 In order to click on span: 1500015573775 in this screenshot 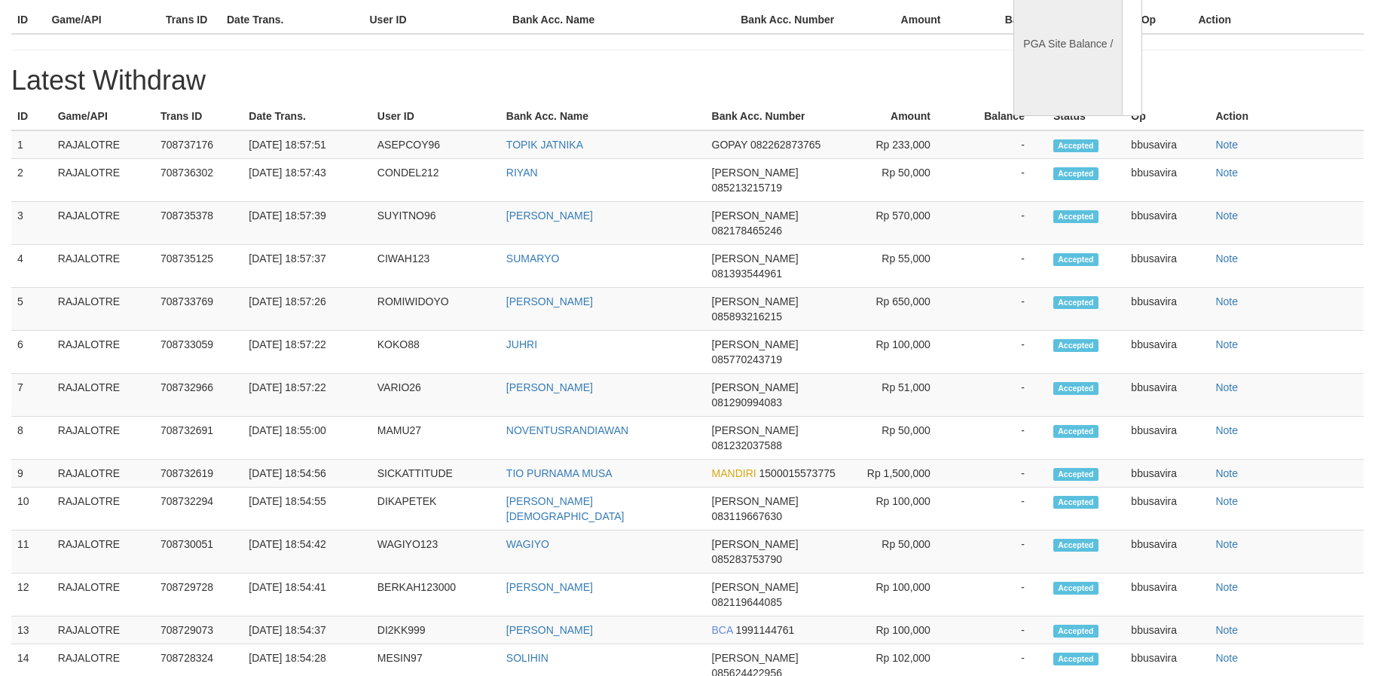, I will do `click(797, 473)`.